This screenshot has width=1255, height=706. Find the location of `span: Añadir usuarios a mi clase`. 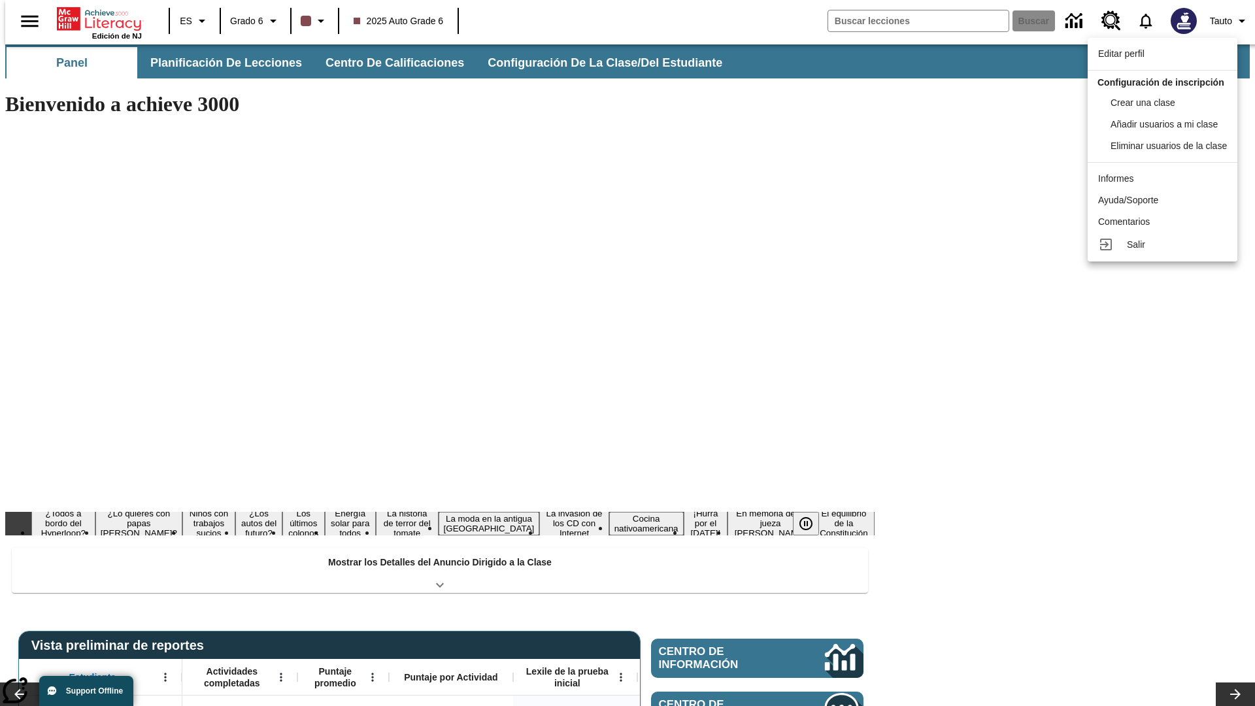

span: Añadir usuarios a mi clase is located at coordinates (1164, 124).